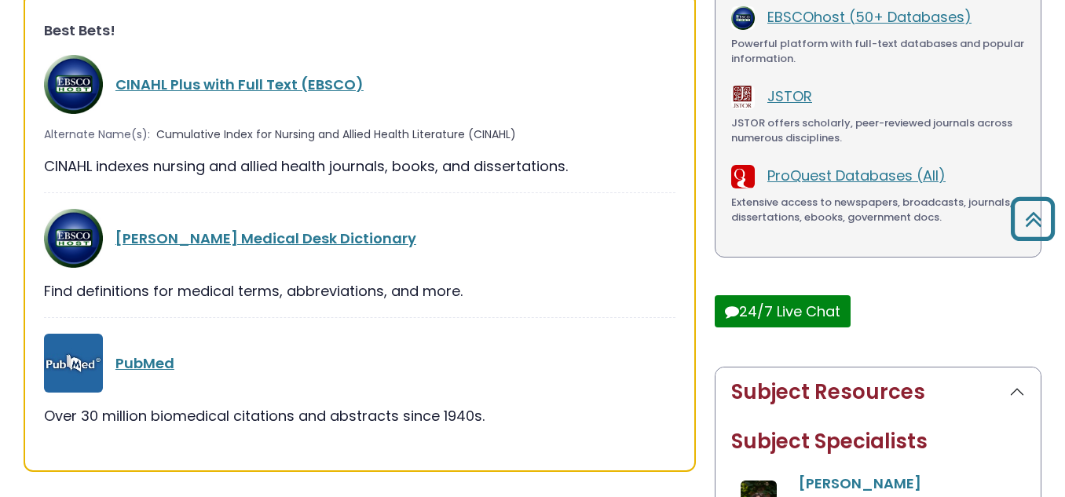 Image resolution: width=1065 pixels, height=497 pixels. What do you see at coordinates (360, 291) in the screenshot?
I see `div: Find definitions for medical terms, abbreviations, and more.` at bounding box center [360, 291].